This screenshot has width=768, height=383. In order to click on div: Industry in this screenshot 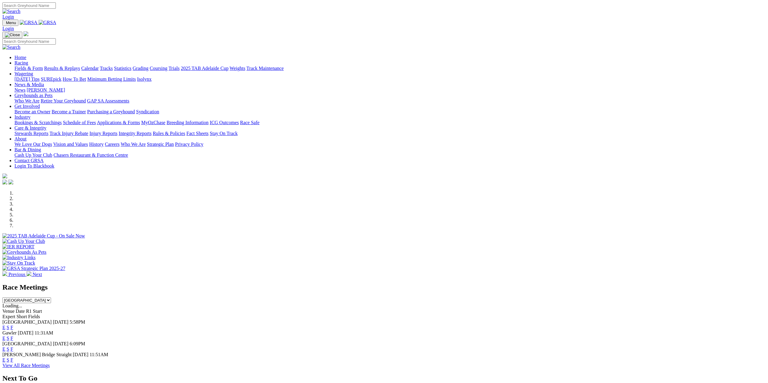, I will do `click(390, 123)`.